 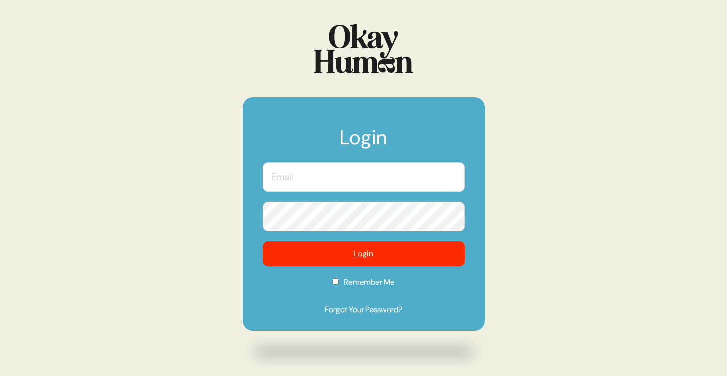 What do you see at coordinates (364, 177) in the screenshot?
I see `input: Email` at bounding box center [364, 177].